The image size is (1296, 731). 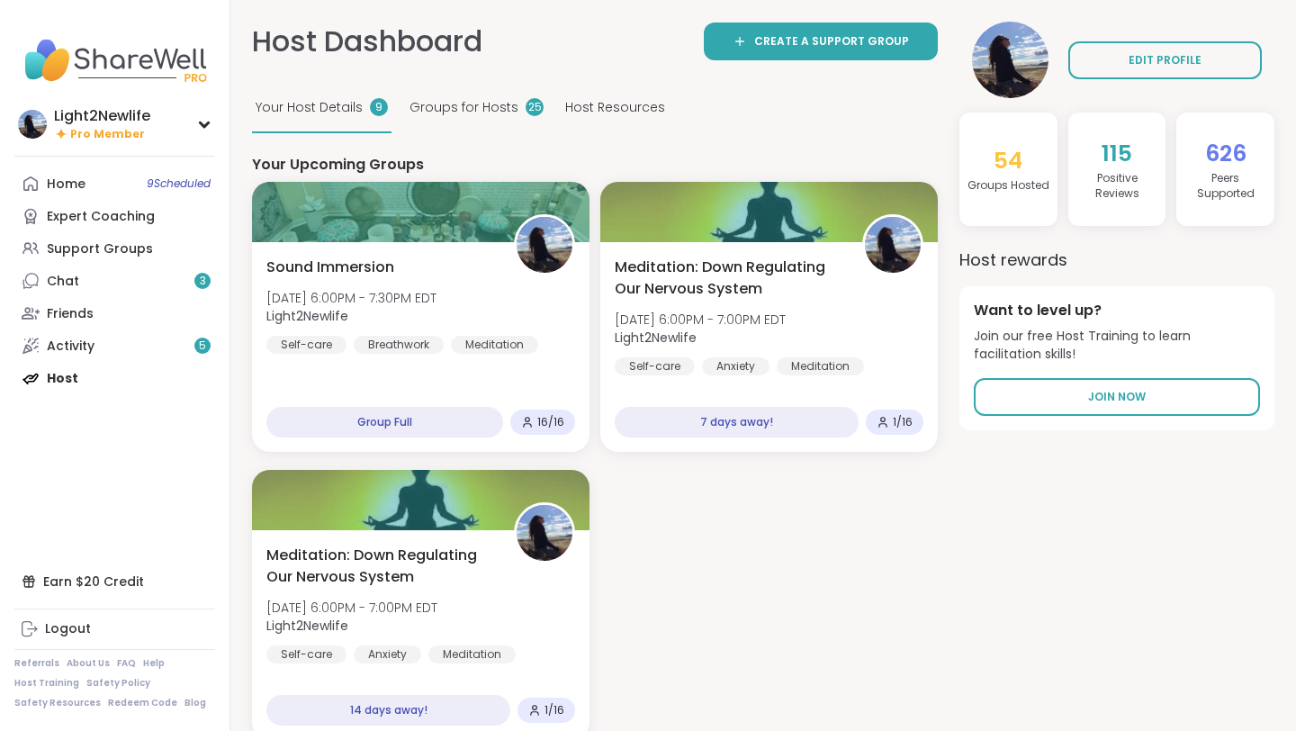 What do you see at coordinates (114, 216) in the screenshot?
I see `a: Expert Coaching` at bounding box center [114, 216].